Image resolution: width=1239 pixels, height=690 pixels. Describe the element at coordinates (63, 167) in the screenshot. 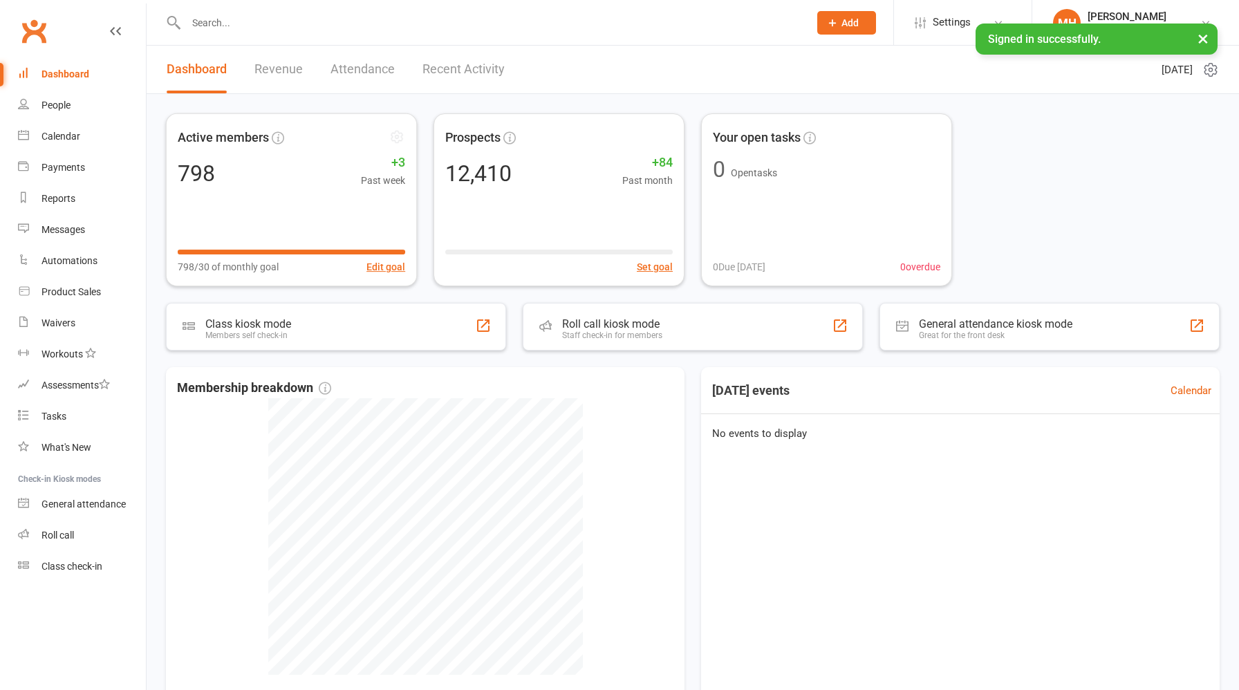

I see `div: Payments` at that location.